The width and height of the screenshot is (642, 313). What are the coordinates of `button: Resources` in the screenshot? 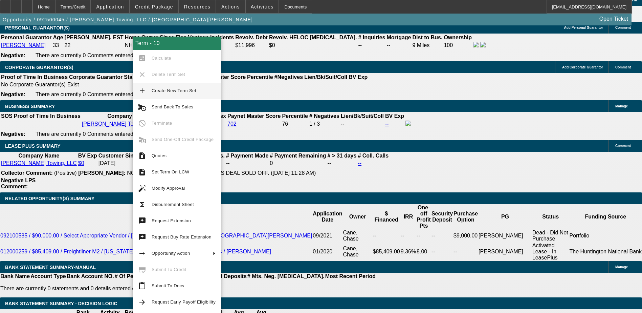 It's located at (197, 7).